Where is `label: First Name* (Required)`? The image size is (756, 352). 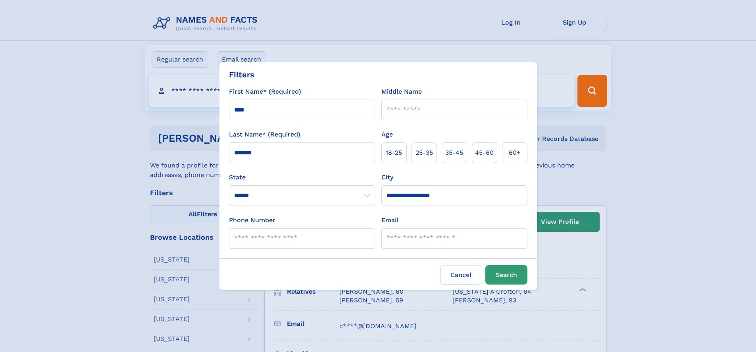 label: First Name* (Required) is located at coordinates (265, 92).